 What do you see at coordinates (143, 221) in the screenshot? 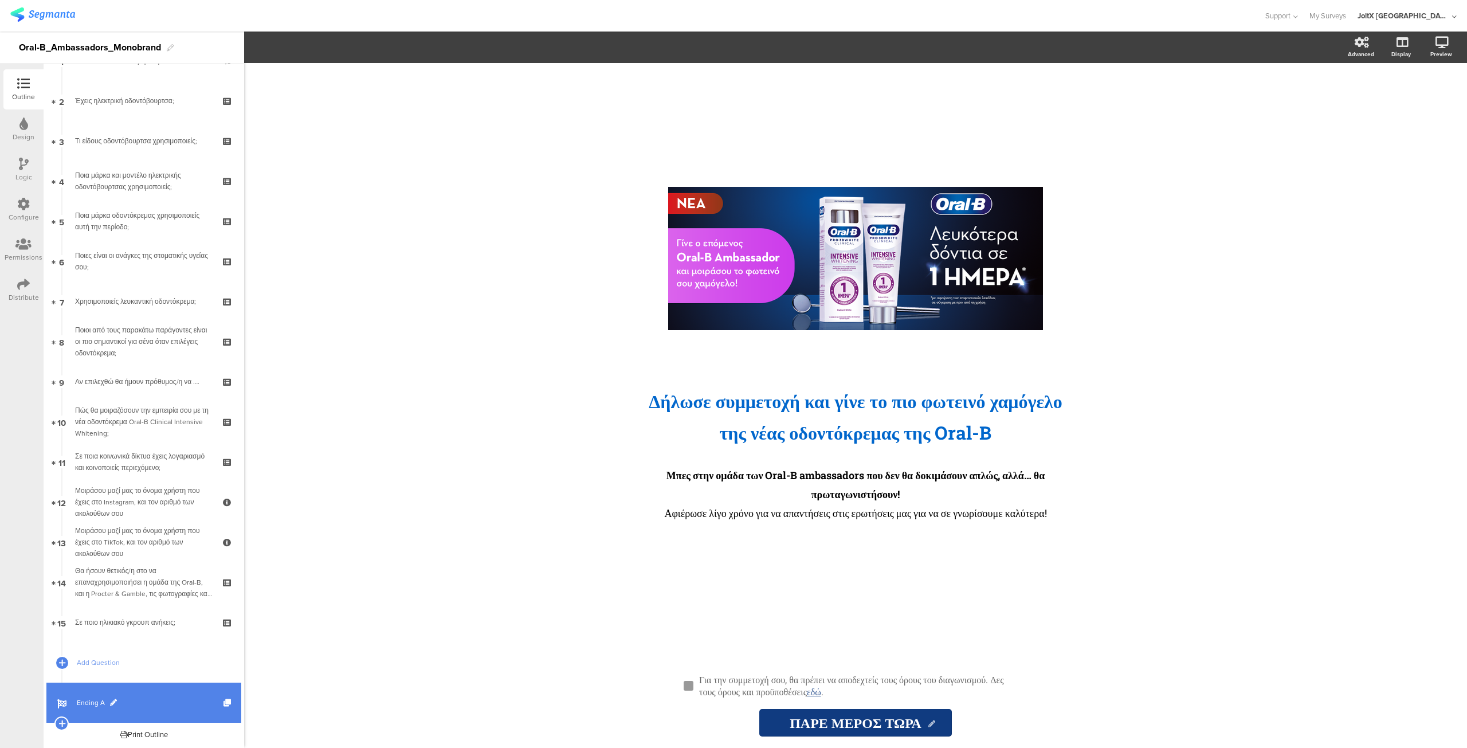
I see `div: Ποια μάρκα οδοντόκρεμας χρησιμοποιείς αυτή την περίοδο;` at bounding box center [143, 221].